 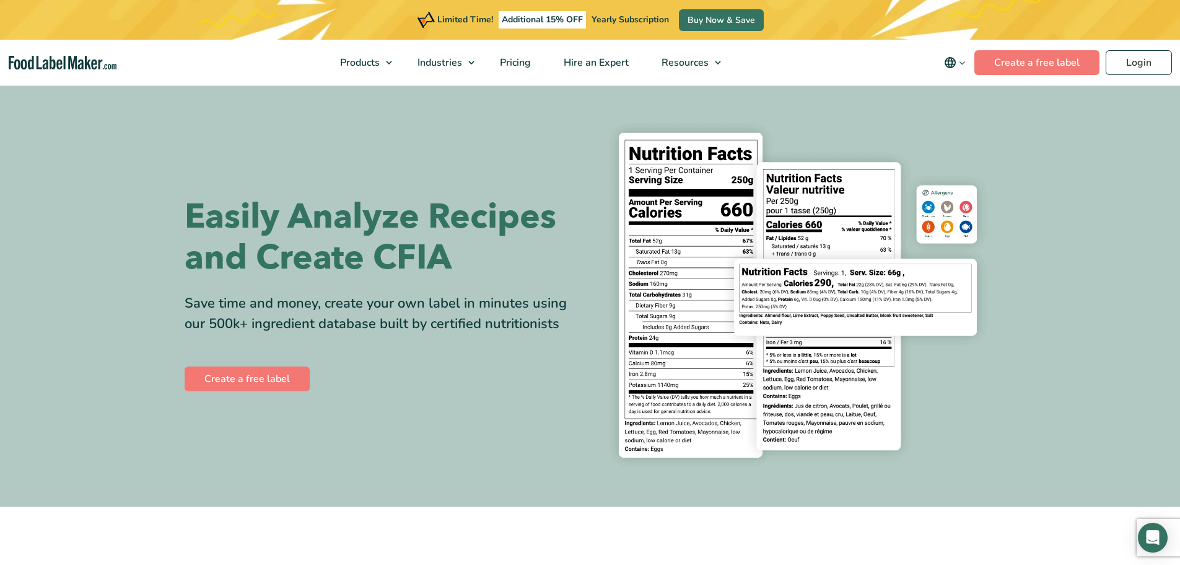 I want to click on span: Yearly Subscription, so click(x=630, y=19).